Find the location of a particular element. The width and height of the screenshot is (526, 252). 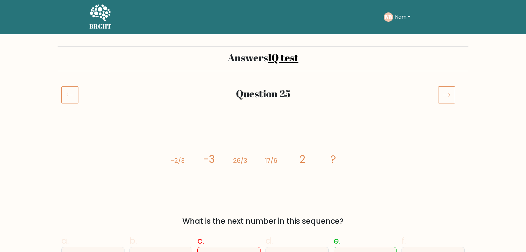

span: c. is located at coordinates (201, 241).